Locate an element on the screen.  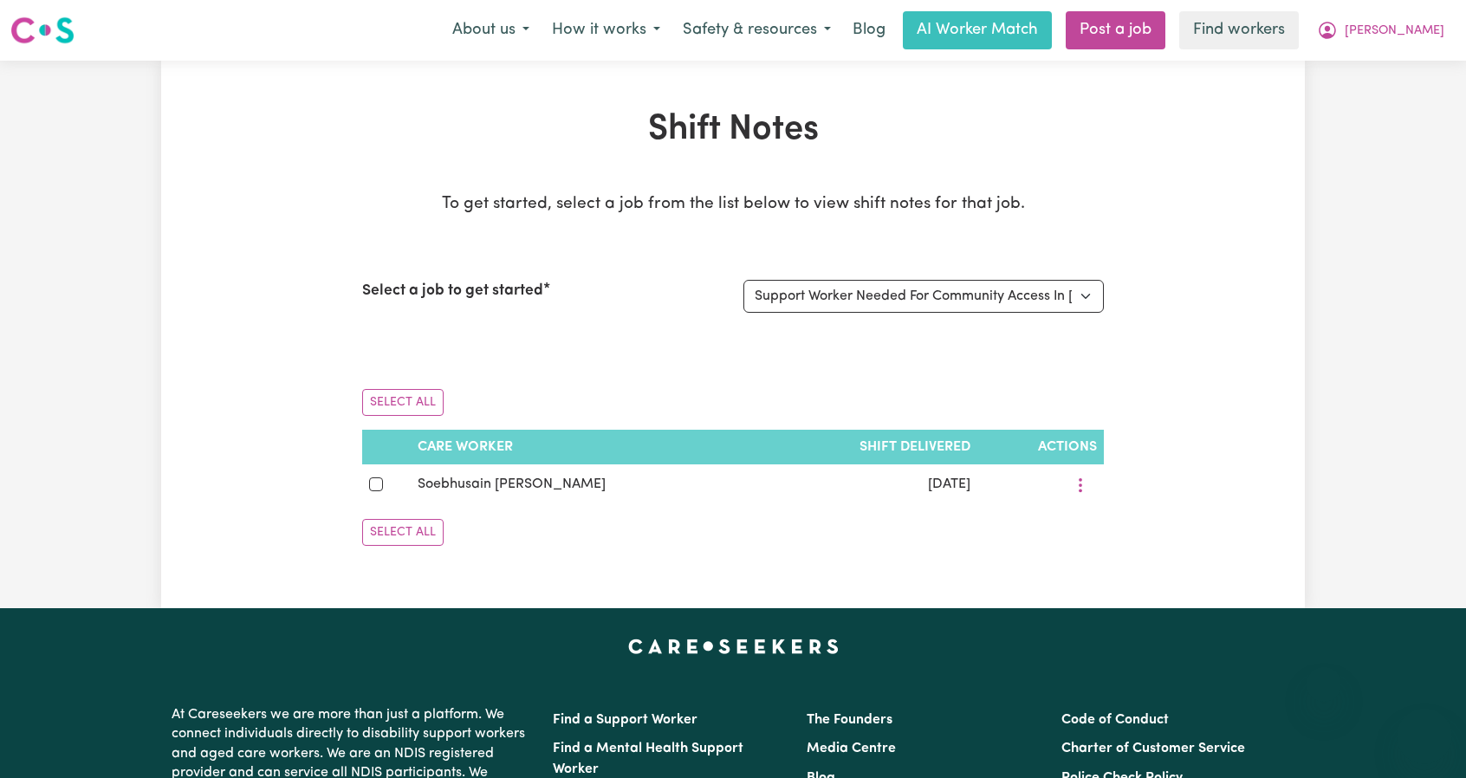
a: Find workers is located at coordinates (1239, 30).